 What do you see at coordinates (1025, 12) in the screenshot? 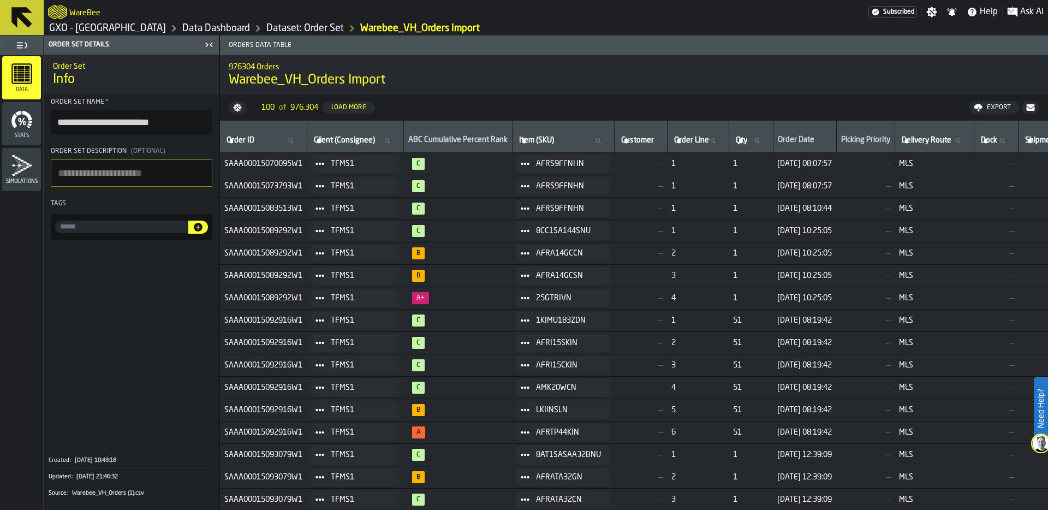
I see `label: button-toggle-Ask AI` at bounding box center [1025, 12].